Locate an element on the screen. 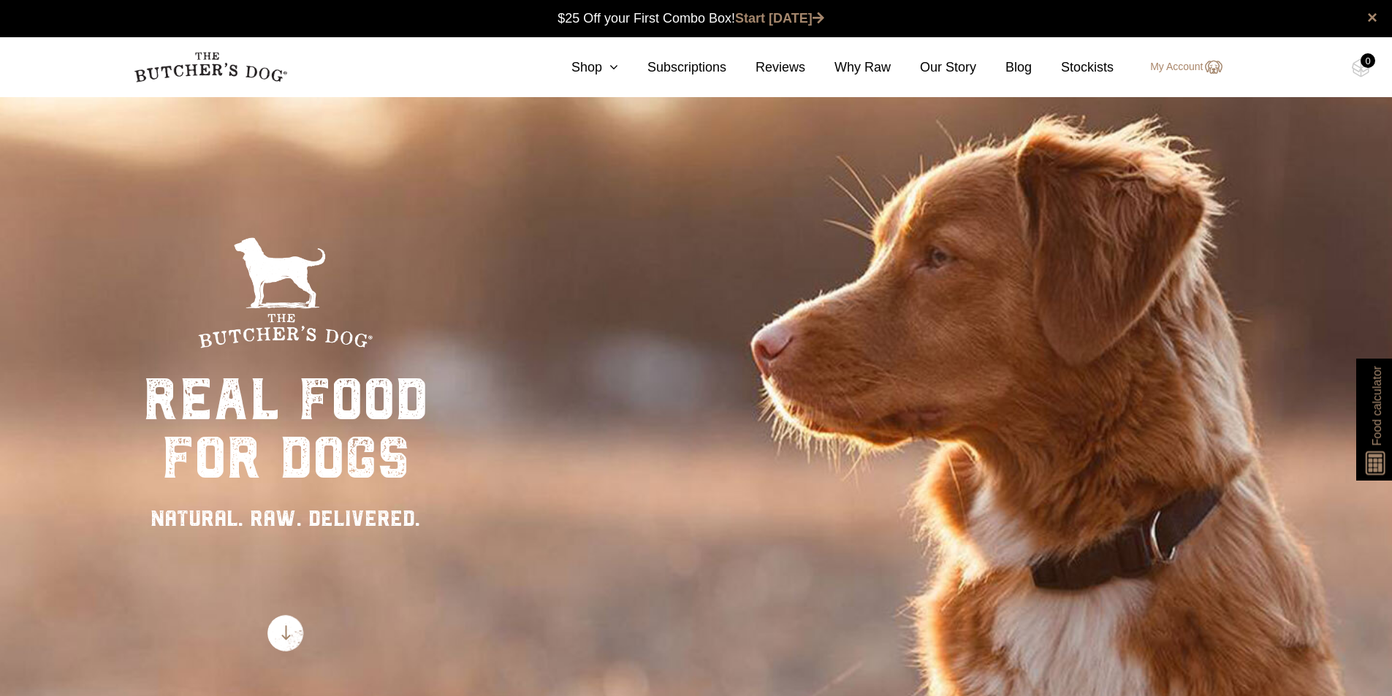  span: Food calculator is located at coordinates (1376, 405).